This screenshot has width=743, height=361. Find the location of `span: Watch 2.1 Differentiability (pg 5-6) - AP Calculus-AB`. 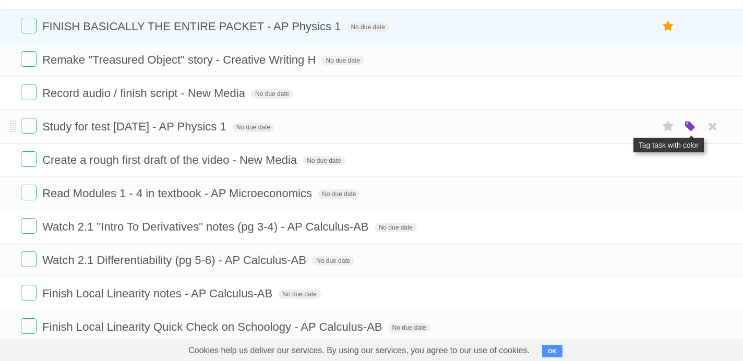

span: Watch 2.1 Differentiability (pg 5-6) - AP Calculus-AB is located at coordinates (175, 260).